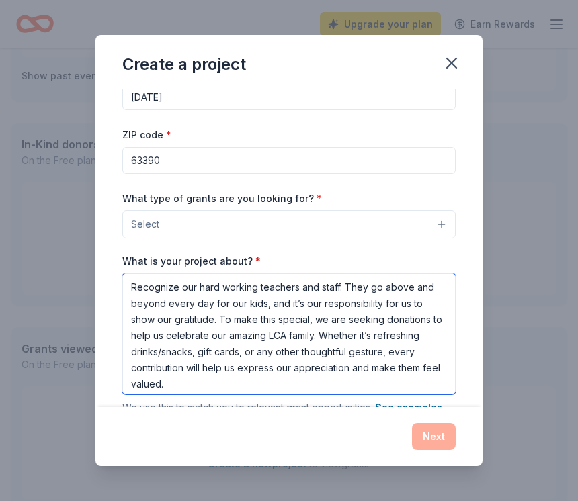  I want to click on label: What type of grants are you looking for?, so click(222, 199).